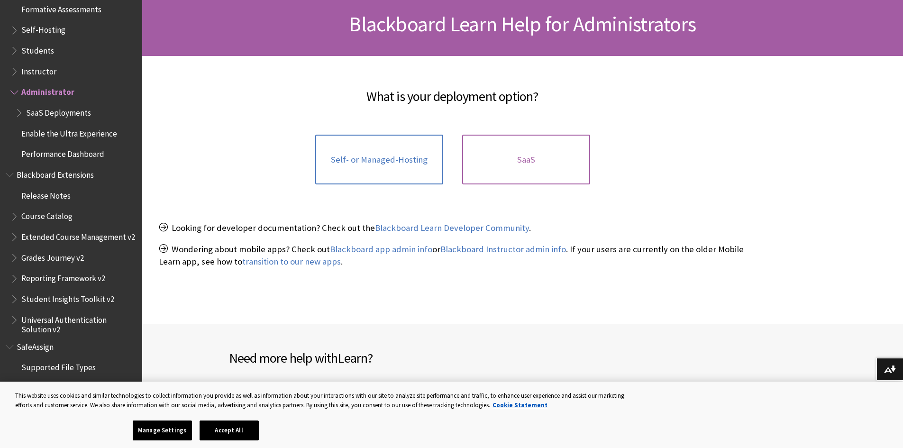 This screenshot has width=903, height=448. What do you see at coordinates (35, 345) in the screenshot?
I see `span: SafeAssign` at bounding box center [35, 345].